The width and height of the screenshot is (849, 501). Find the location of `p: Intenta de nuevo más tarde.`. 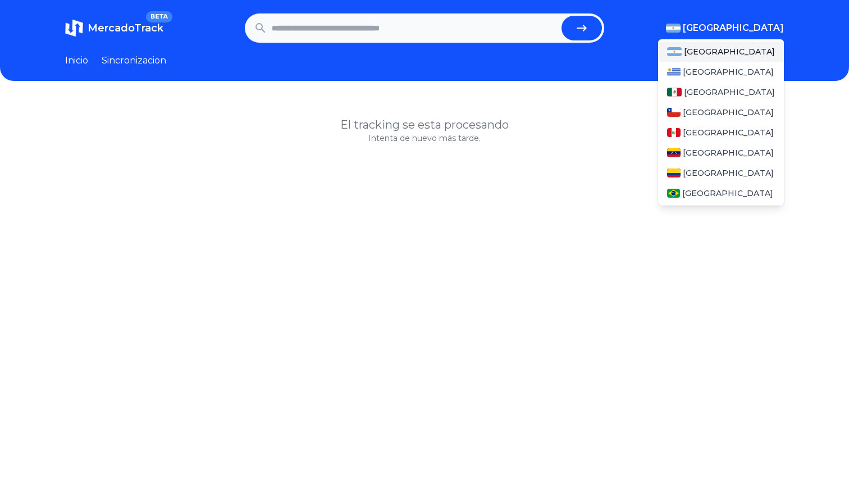

p: Intenta de nuevo más tarde. is located at coordinates (424, 138).